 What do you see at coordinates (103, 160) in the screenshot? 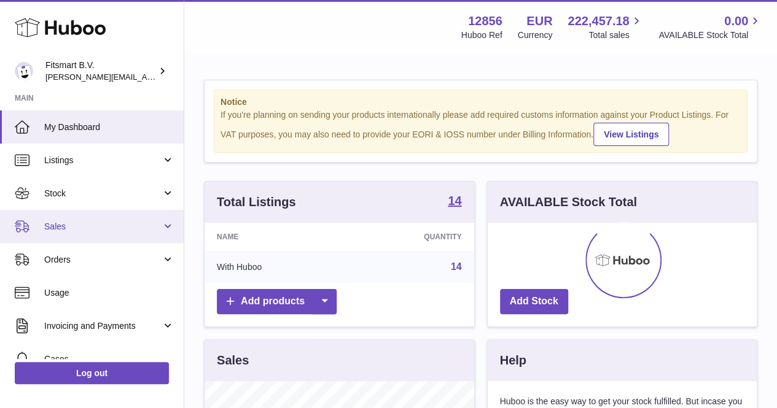
I see `span: Listings` at bounding box center [103, 160].